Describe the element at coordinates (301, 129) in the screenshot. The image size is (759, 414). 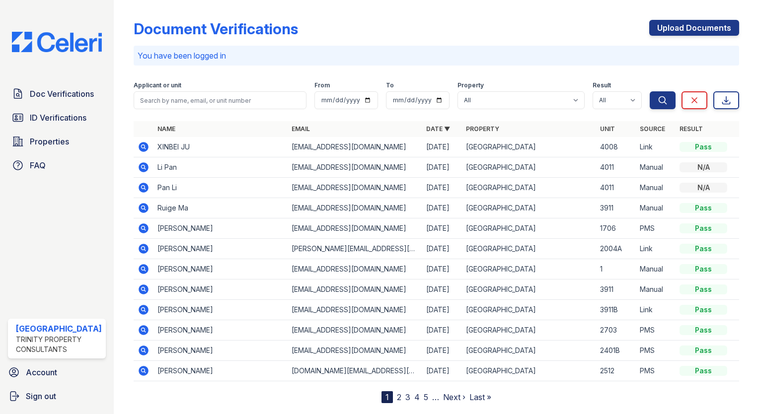
I see `a: Email` at that location.